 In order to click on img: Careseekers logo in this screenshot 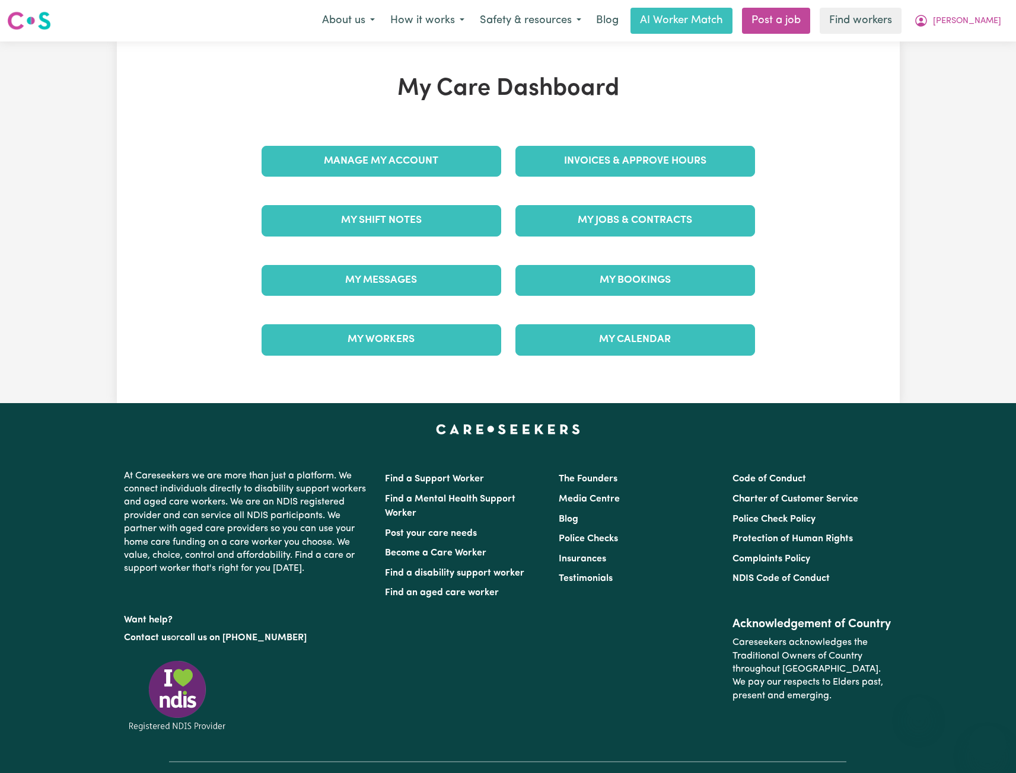, I will do `click(29, 21)`.